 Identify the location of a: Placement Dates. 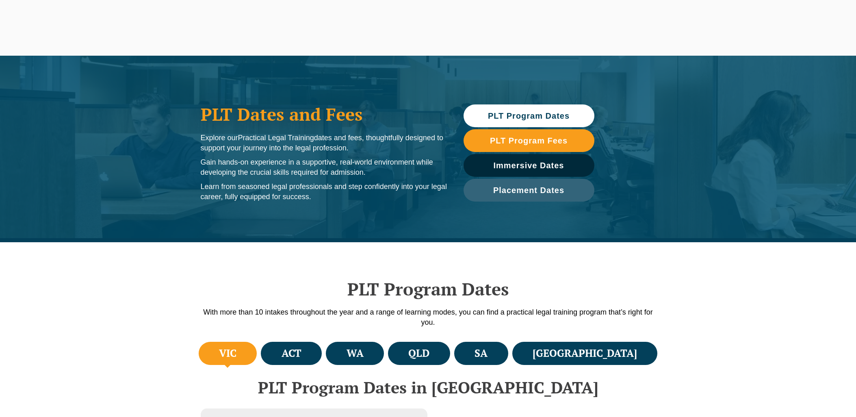
(529, 190).